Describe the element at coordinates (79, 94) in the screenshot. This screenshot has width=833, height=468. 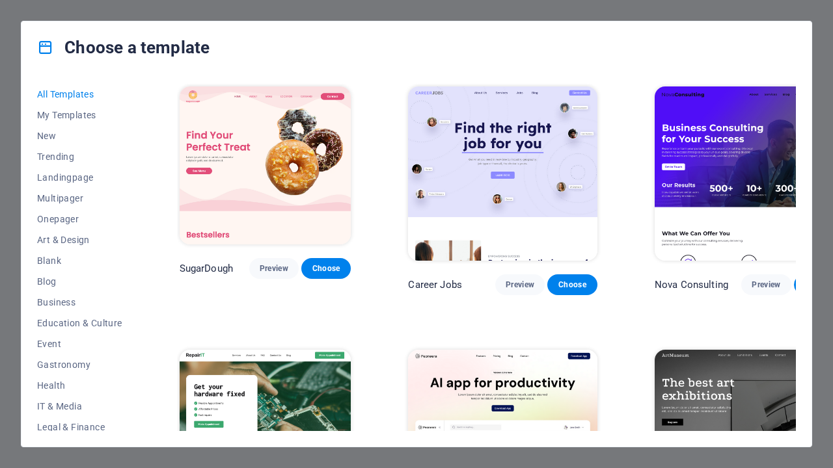
I see `span: All Templates` at that location.